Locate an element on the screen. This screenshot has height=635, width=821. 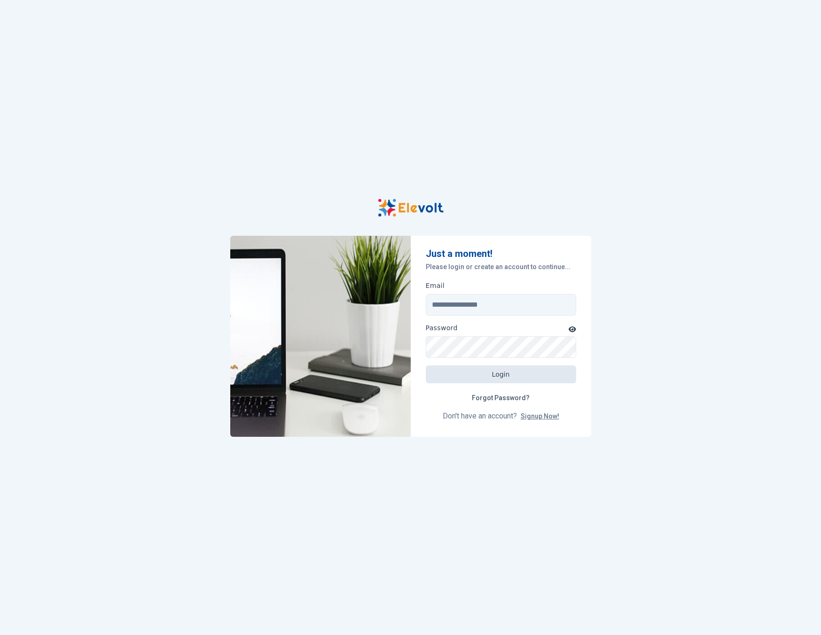
a: Signup Now! is located at coordinates (540, 416).